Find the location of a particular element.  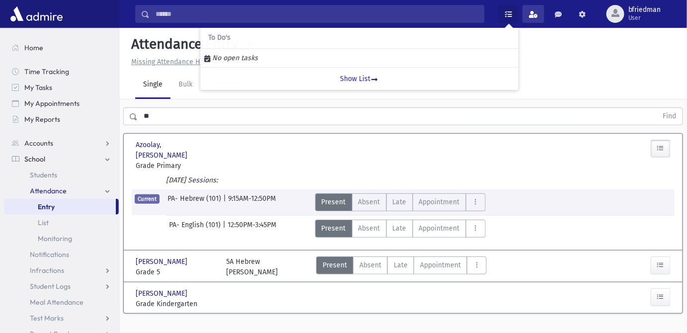

span: Grade 5 is located at coordinates (176, 272).